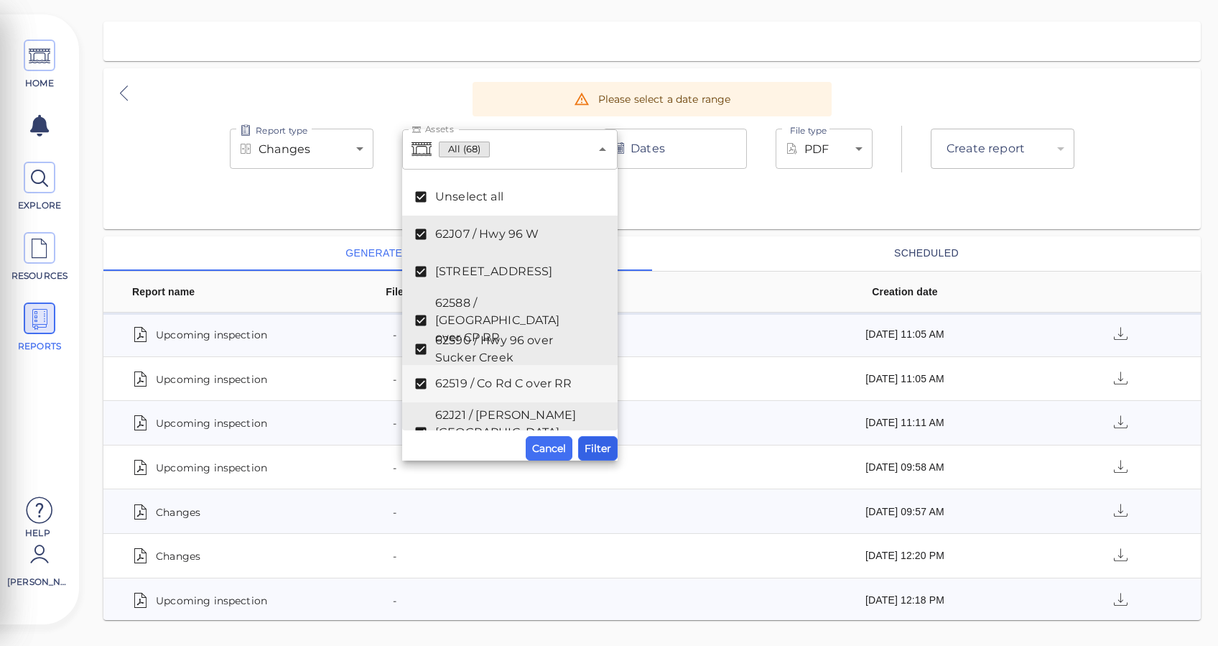  I want to click on span: REPORTS, so click(40, 346).